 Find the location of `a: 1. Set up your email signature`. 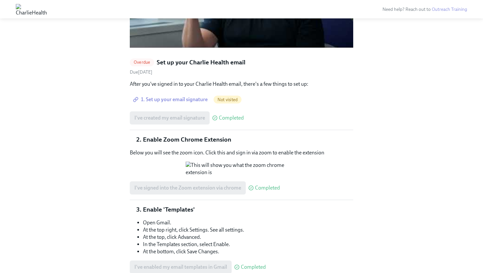

a: 1. Set up your email signature is located at coordinates (171, 99).